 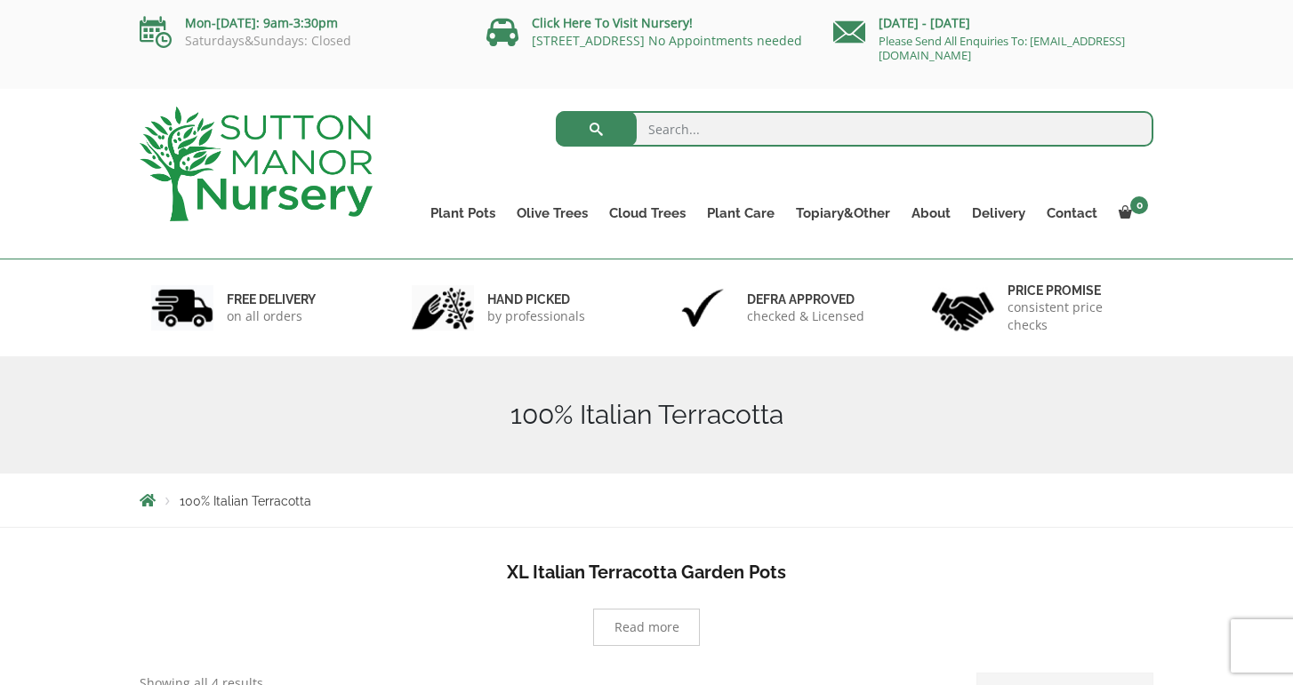 I want to click on img: 4.jpg, so click(x=963, y=308).